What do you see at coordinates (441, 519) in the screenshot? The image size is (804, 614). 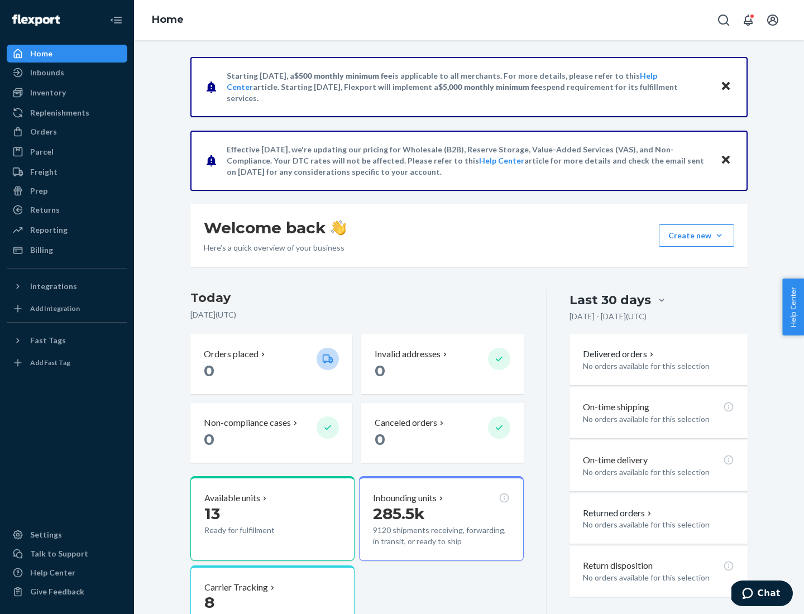 I see `button: Inbounding units285.5k9120 shipments receiving, forwarding, in transit, or ready to ship` at bounding box center [441, 519].